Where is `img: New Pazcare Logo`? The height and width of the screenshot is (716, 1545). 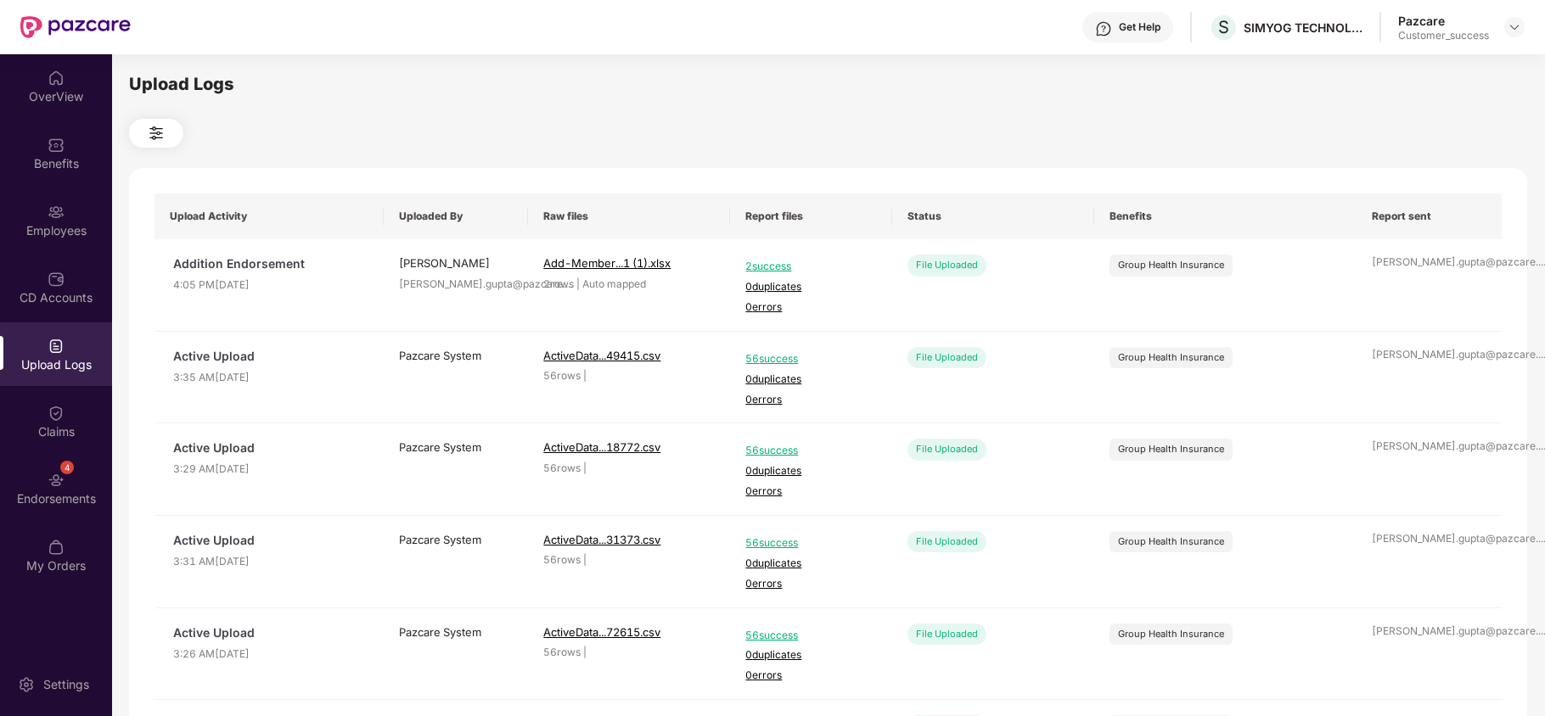
img: New Pazcare Logo is located at coordinates (76, 27).